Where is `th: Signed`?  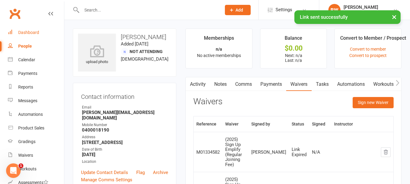
th: Signed is located at coordinates (320, 124).